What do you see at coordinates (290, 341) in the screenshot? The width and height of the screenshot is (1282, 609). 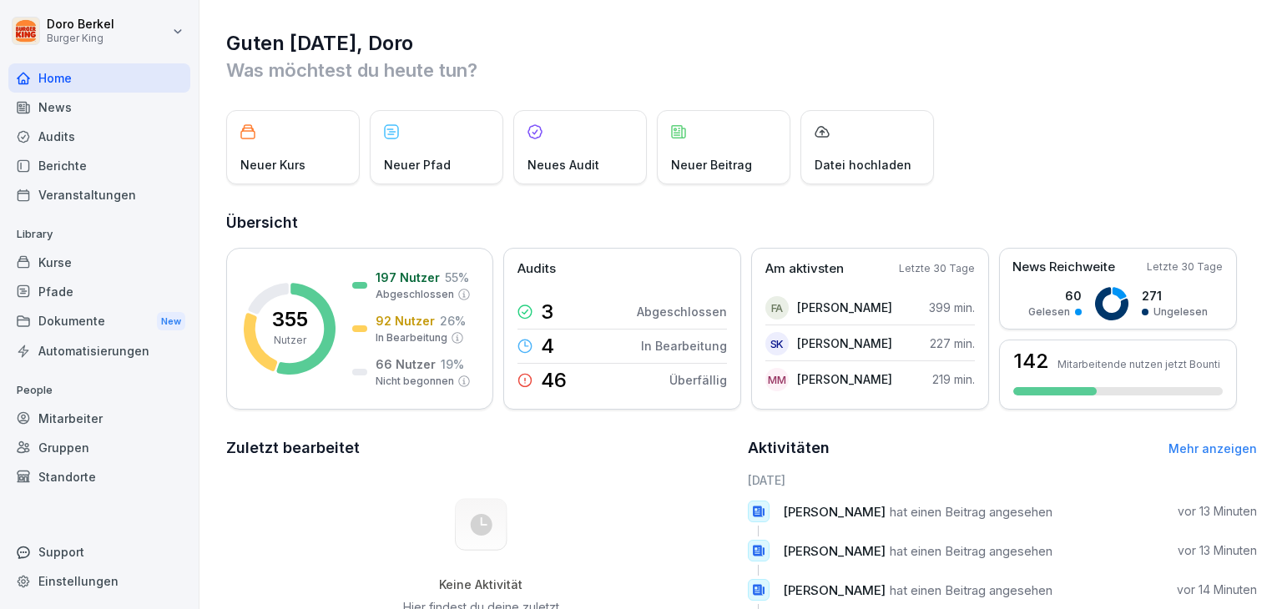 I see `p: Nutzer` at bounding box center [290, 341].